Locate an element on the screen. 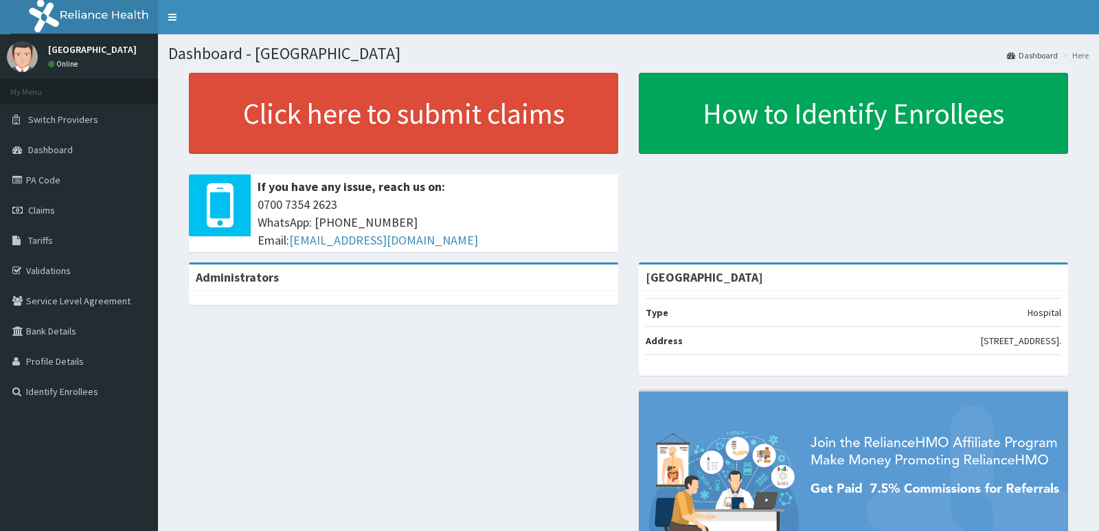  p: Hospital is located at coordinates (1044, 313).